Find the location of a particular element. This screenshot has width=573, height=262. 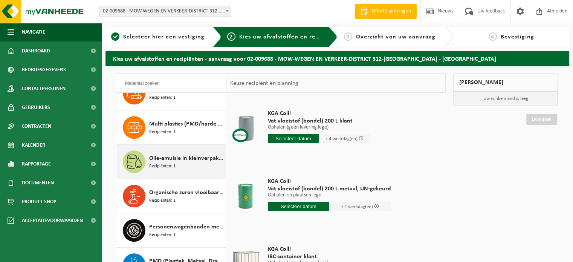

input: Materiaal zoeken is located at coordinates (171, 83).